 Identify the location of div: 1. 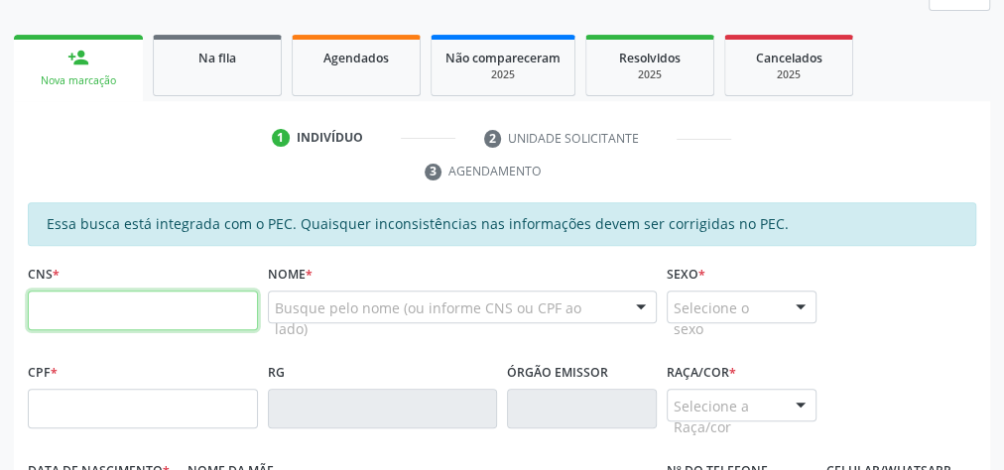
(281, 138).